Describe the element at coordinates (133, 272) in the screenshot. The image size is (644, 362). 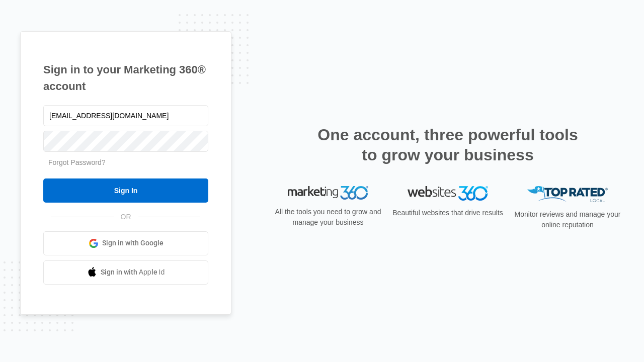
I see `span: Sign in with Apple Id` at that location.